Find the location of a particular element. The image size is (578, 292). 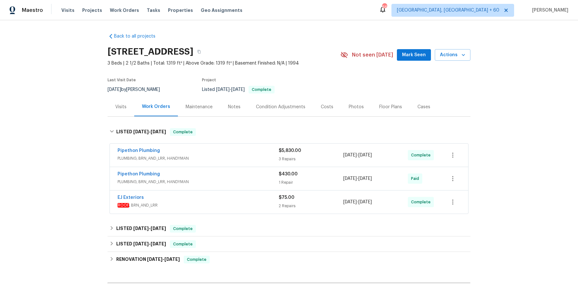

em: ROOF is located at coordinates (123, 205).